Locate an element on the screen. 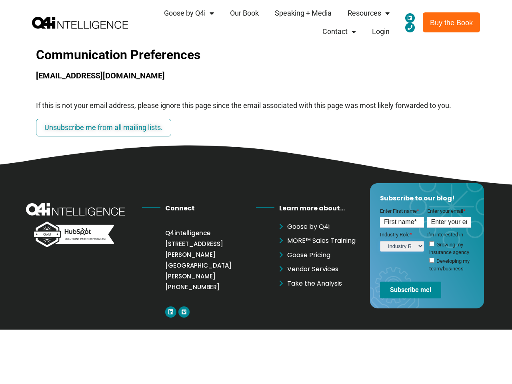 The image size is (512, 384). span: Industry Role is located at coordinates (395, 234).